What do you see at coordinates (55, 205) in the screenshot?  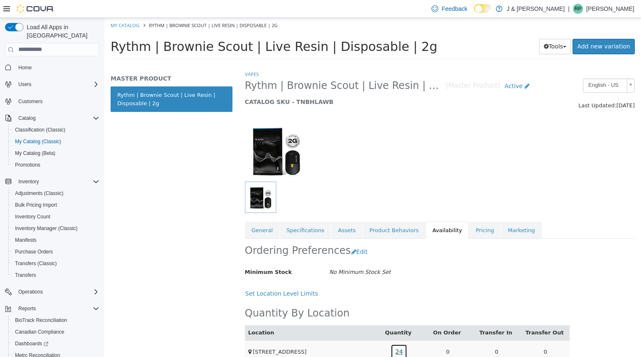 I see `button: Bulk Pricing Import` at bounding box center [55, 205].